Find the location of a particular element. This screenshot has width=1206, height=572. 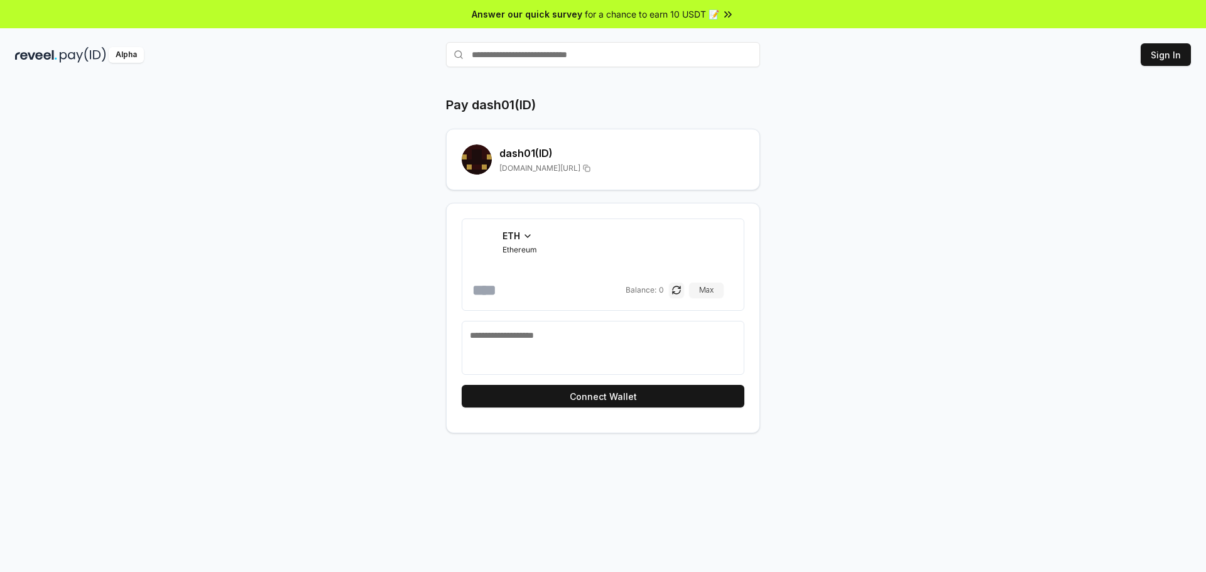

h2: dash01 (ID) is located at coordinates (622, 153).